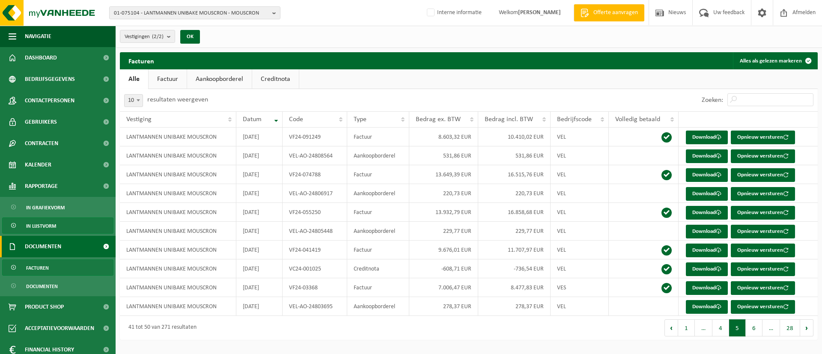 The width and height of the screenshot is (822, 354). Describe the element at coordinates (615, 13) in the screenshot. I see `span: Offerte aanvragen` at that location.